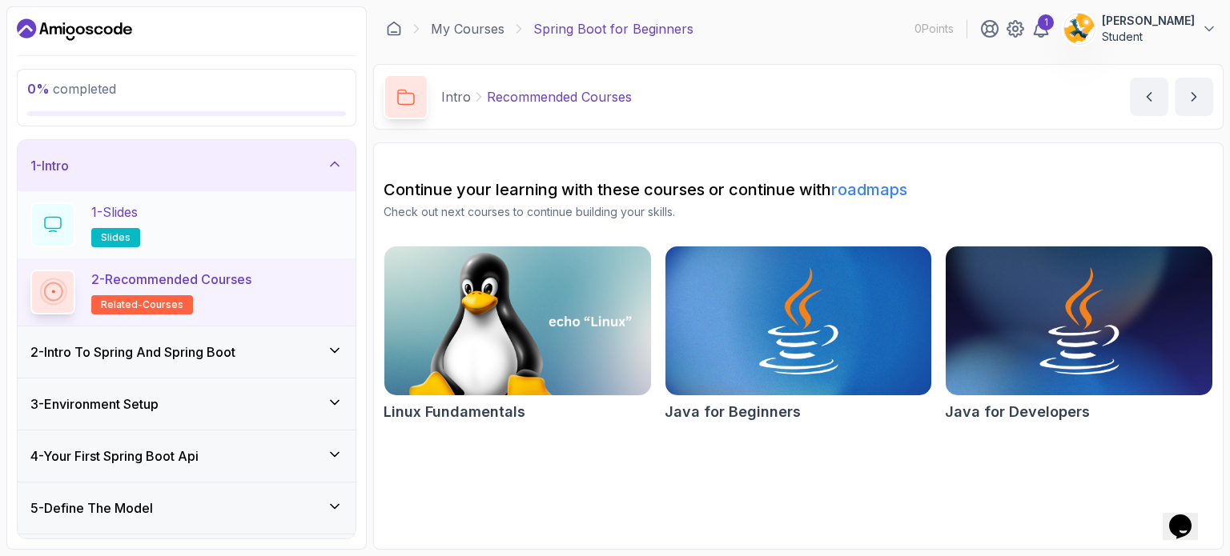 The image size is (1230, 556). I want to click on span: 0 %, so click(38, 89).